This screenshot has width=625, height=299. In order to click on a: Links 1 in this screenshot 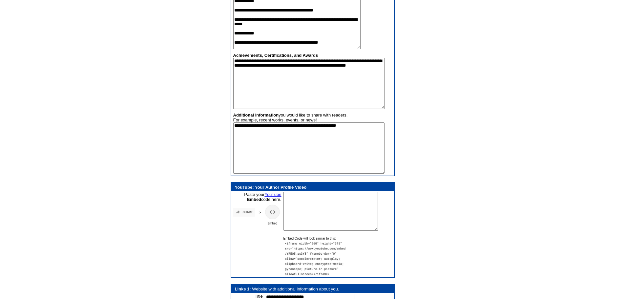, I will do `click(242, 289)`.